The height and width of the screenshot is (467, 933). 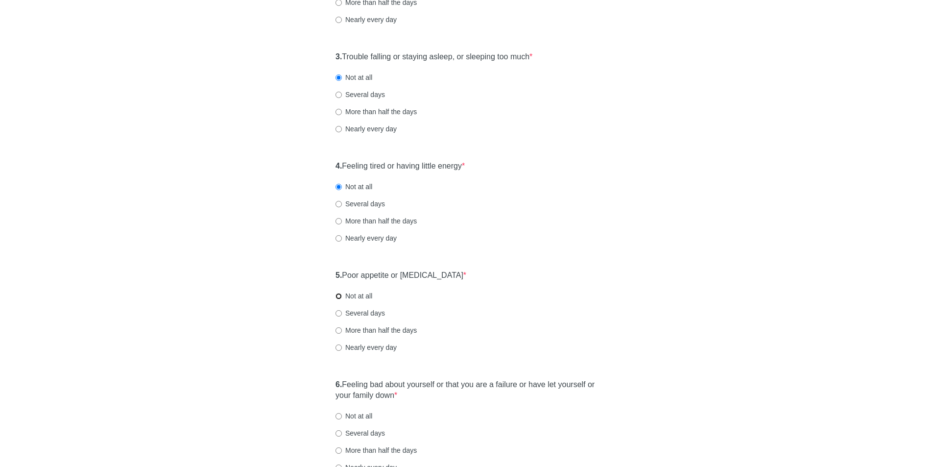 I want to click on strong: 4., so click(x=339, y=166).